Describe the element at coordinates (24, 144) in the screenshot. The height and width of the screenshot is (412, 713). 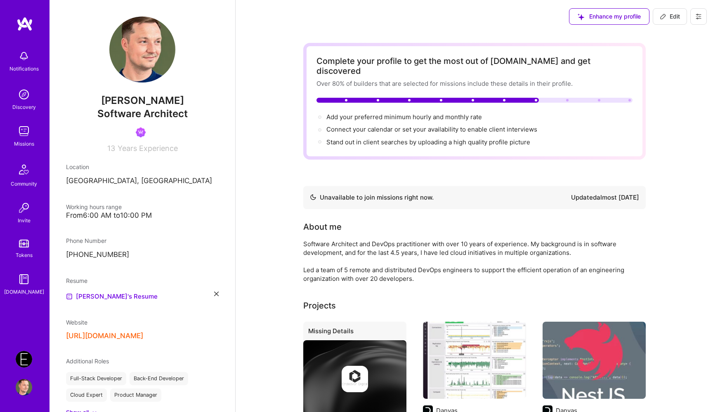
I see `div: Missions` at that location.